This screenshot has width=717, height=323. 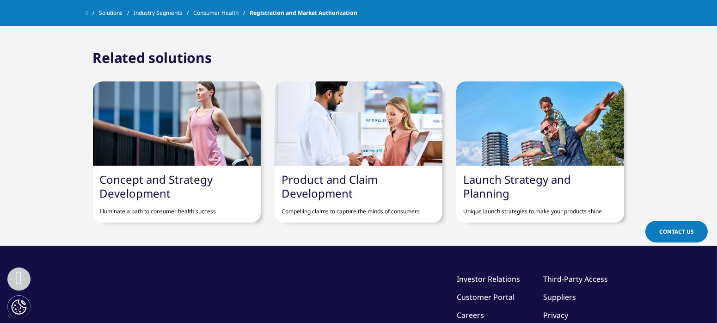 What do you see at coordinates (540, 208) in the screenshot?
I see `p: Unique launch strategies to make your products shine` at bounding box center [540, 208].